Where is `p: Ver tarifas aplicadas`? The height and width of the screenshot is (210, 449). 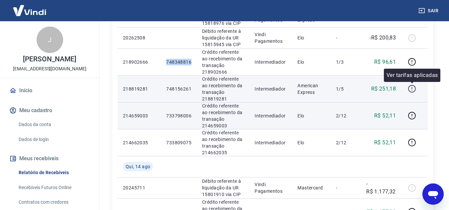
p: Ver tarifas aplicadas is located at coordinates (412, 75).